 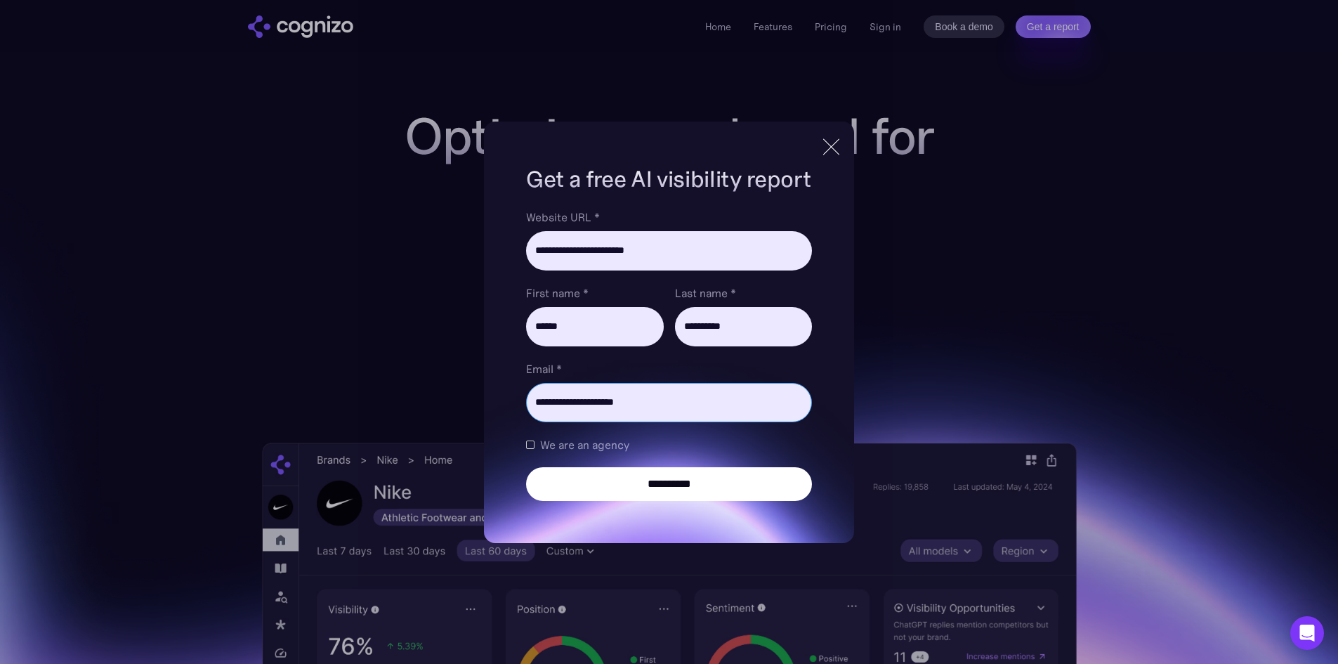 What do you see at coordinates (594, 293) in the screenshot?
I see `label: First name *` at bounding box center [594, 293].